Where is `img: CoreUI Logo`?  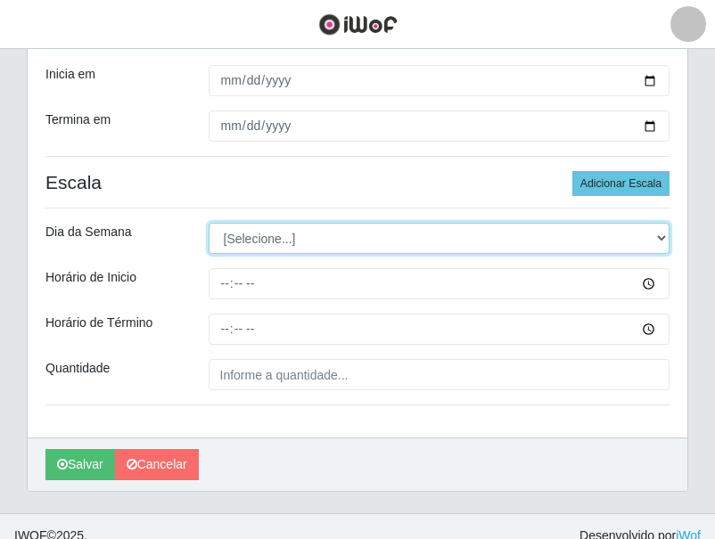
img: CoreUI Logo is located at coordinates (358, 24).